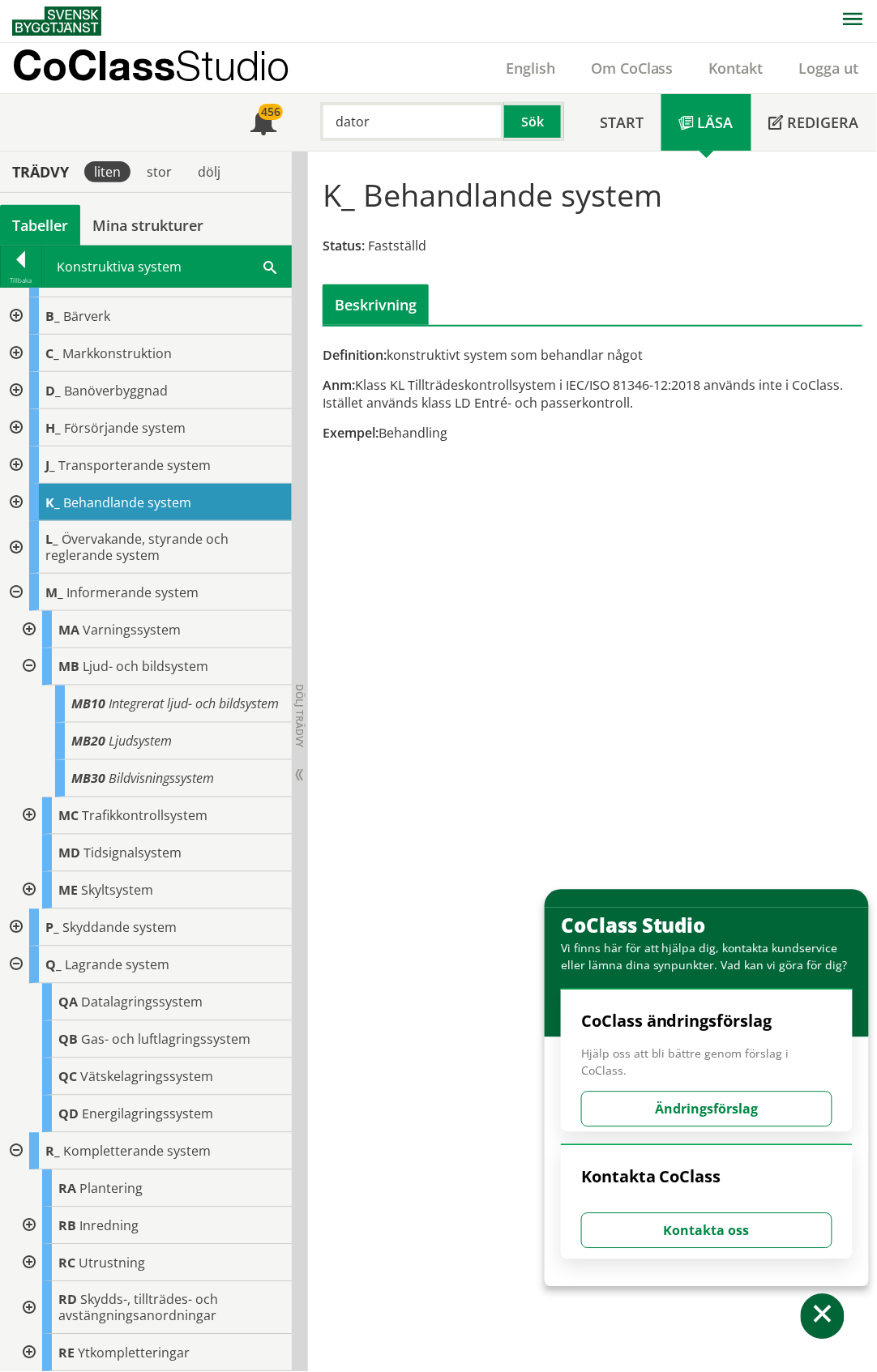 The height and width of the screenshot is (1372, 877). Describe the element at coordinates (707, 1021) in the screenshot. I see `h4: CoClass ändringsförslag` at that location.